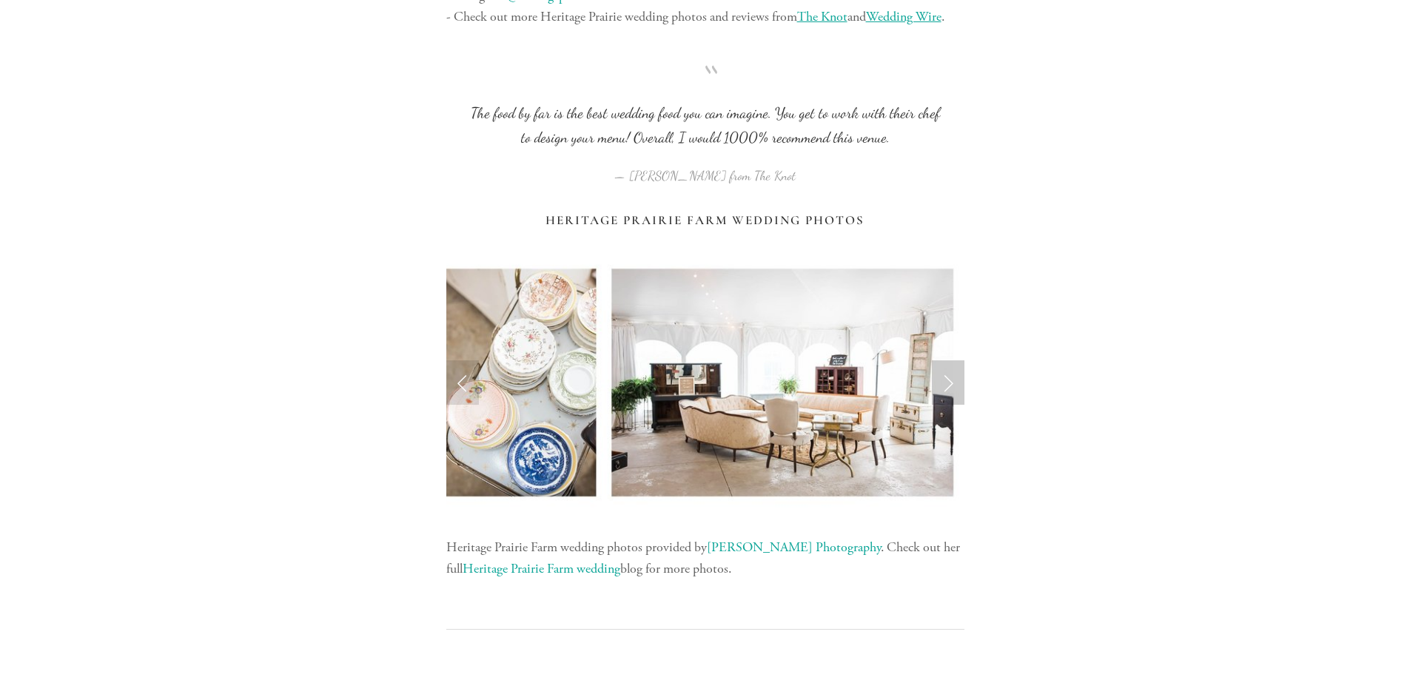  What do you see at coordinates (822, 16) in the screenshot?
I see `span: The Knot` at bounding box center [822, 16].